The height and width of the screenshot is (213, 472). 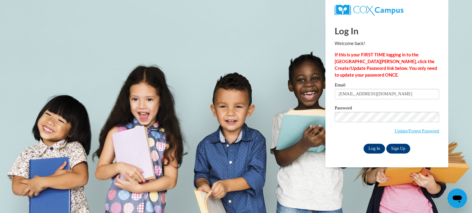 What do you see at coordinates (387, 10) in the screenshot?
I see `a: COX Campus` at bounding box center [387, 10].